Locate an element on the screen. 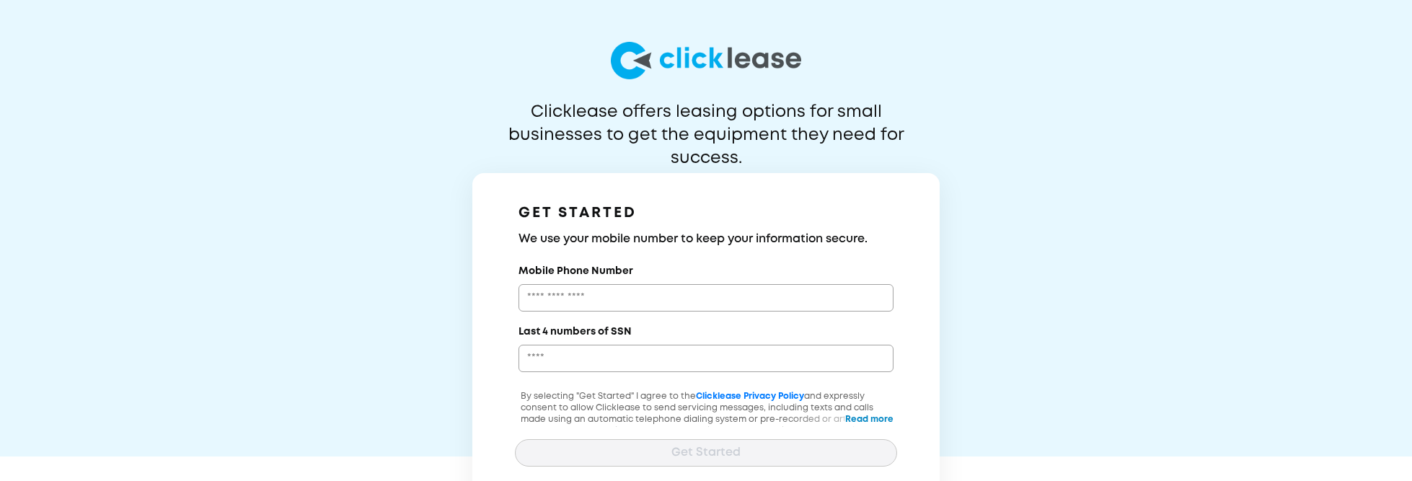 The height and width of the screenshot is (481, 1412). label: Last 4 numbers of SSN is located at coordinates (575, 332).